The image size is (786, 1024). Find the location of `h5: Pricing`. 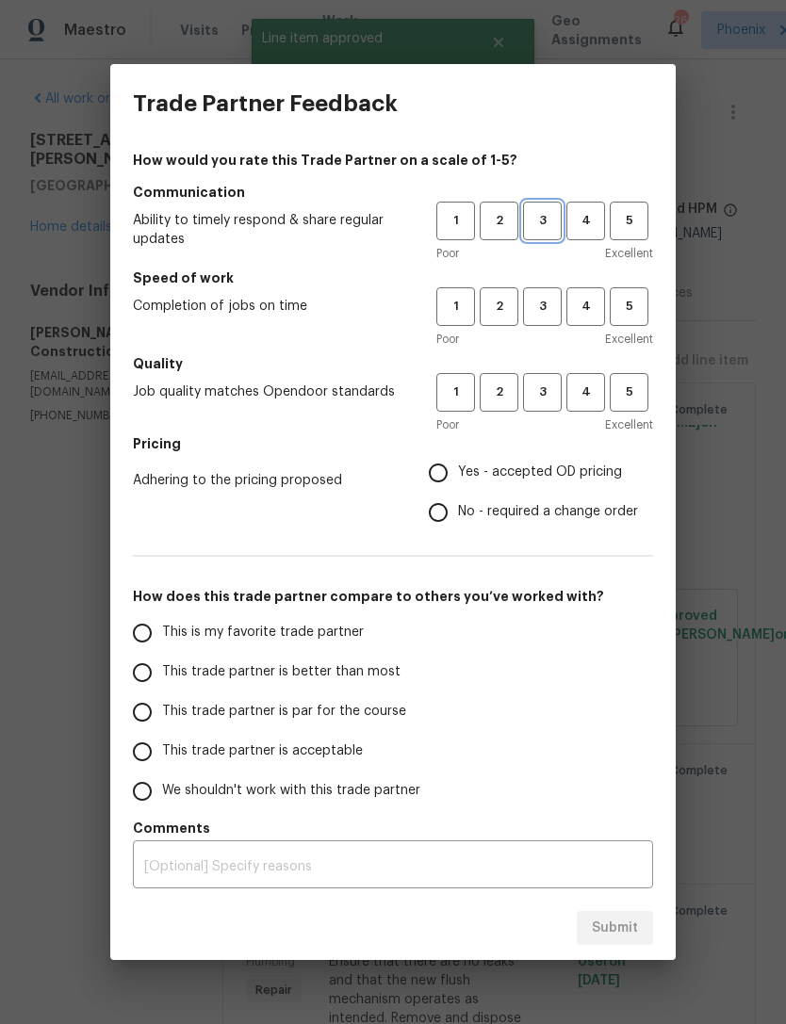

h5: Pricing is located at coordinates (393, 444).